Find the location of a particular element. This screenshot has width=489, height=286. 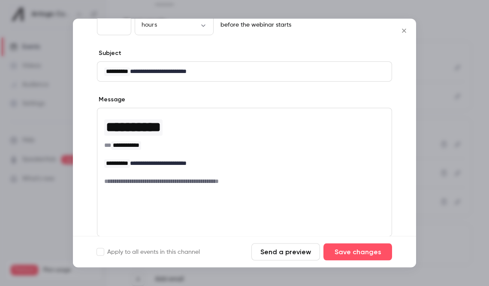

label: Apply to all events in this channel is located at coordinates (148, 252).